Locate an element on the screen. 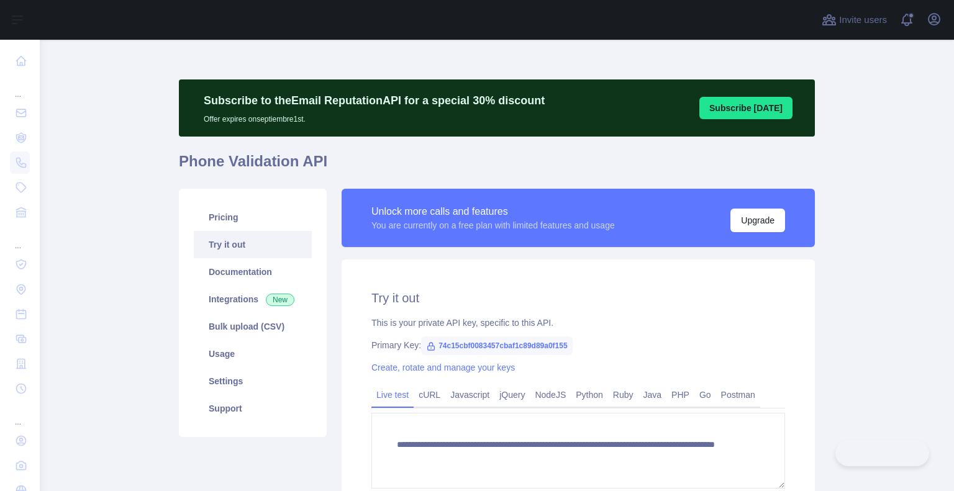  a: NodeJS is located at coordinates (550, 395).